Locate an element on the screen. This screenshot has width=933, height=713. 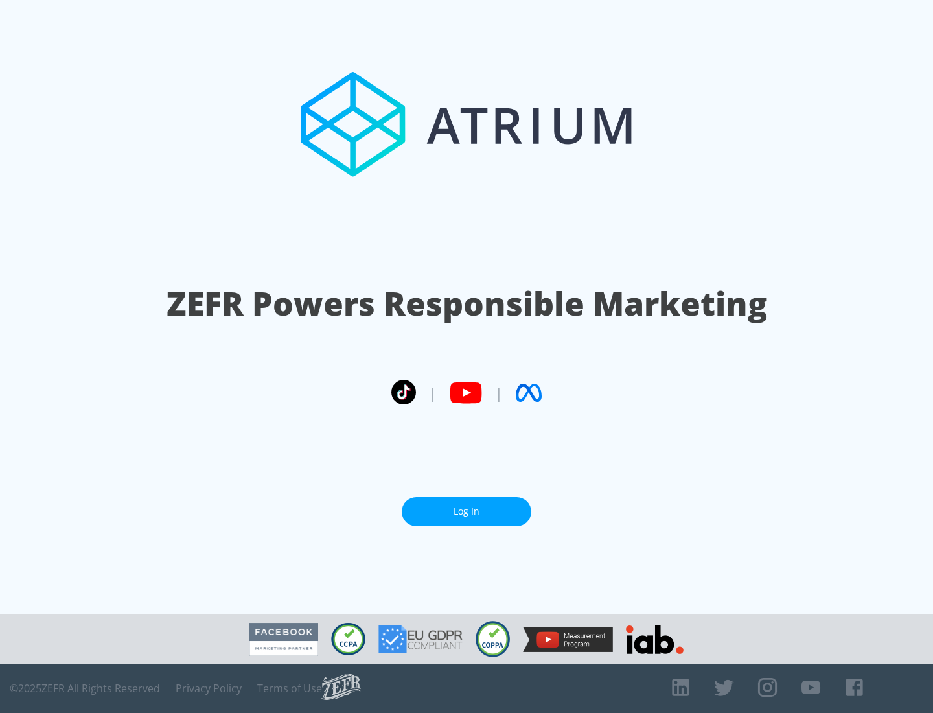
a: Privacy Policy is located at coordinates (209, 688).